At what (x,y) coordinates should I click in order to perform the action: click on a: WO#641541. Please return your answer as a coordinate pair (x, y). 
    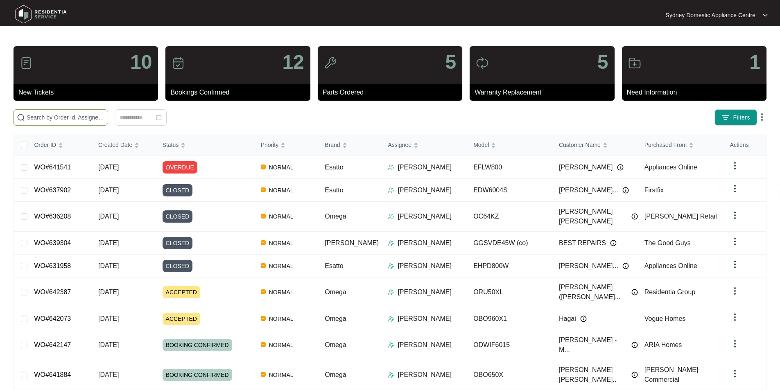
    Looking at the image, I should click on (52, 167).